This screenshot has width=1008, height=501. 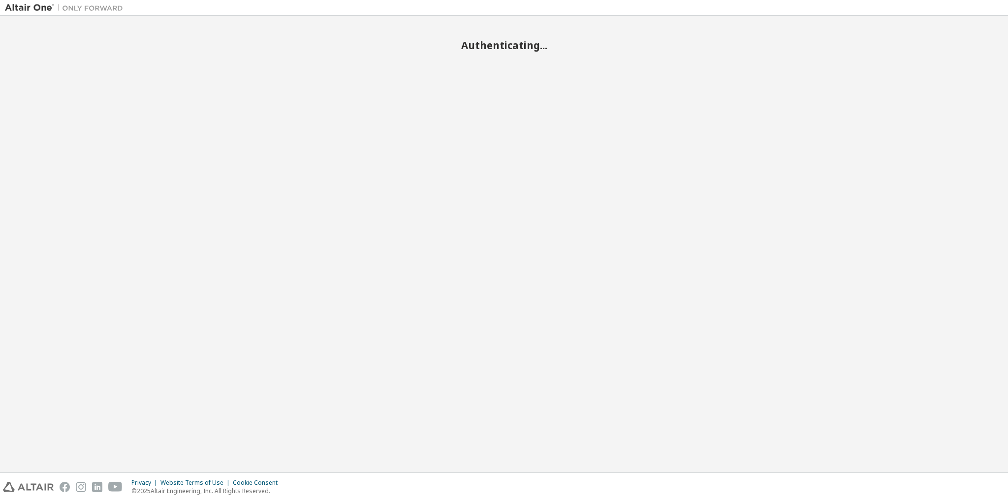 What do you see at coordinates (196, 483) in the screenshot?
I see `div: Website Terms of Use` at bounding box center [196, 483].